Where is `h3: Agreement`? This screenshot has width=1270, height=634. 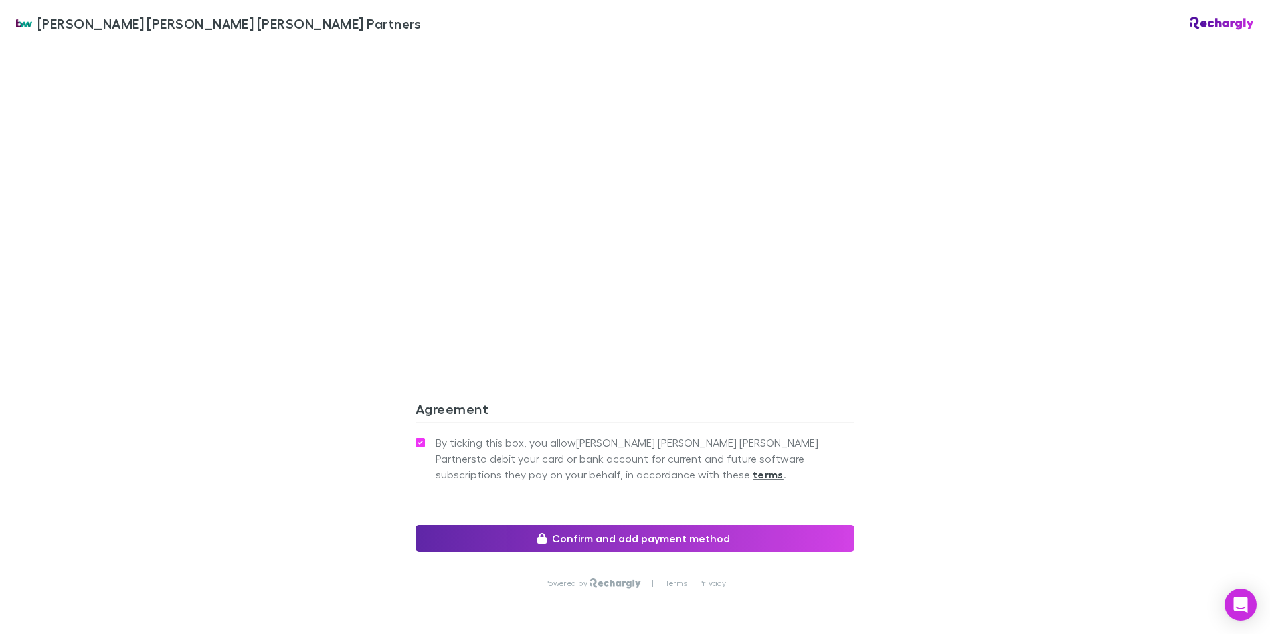 h3: Agreement is located at coordinates (635, 411).